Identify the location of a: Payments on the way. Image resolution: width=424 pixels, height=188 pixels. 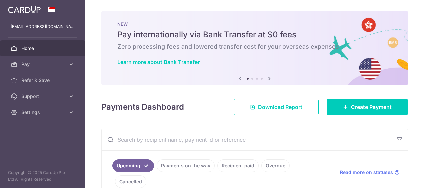
(186, 166).